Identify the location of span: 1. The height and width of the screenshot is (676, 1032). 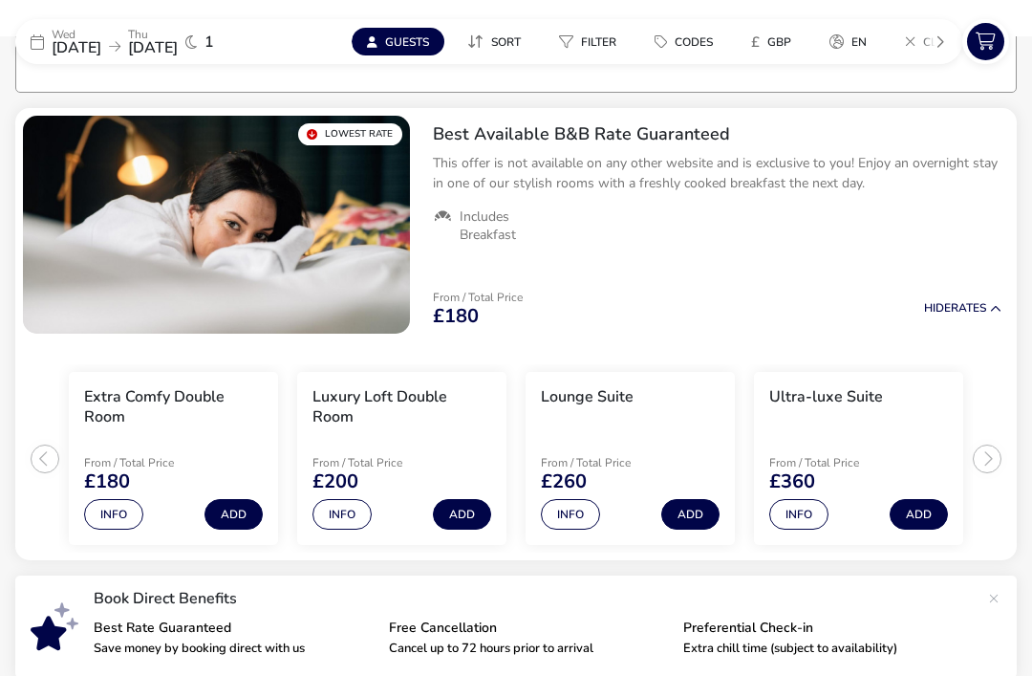
(209, 42).